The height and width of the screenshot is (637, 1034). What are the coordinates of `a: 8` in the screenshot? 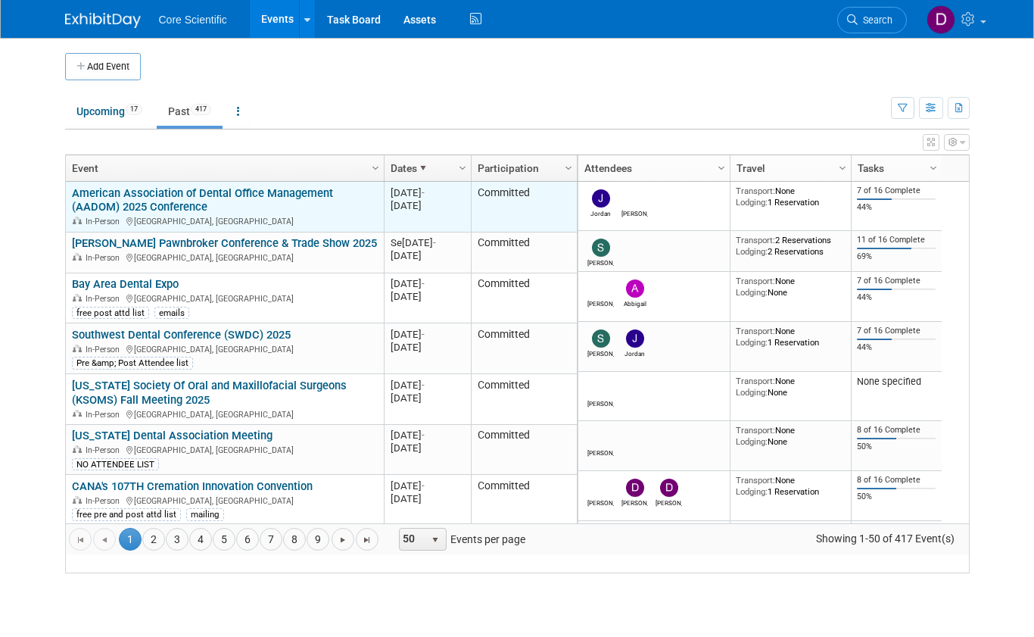 It's located at (295, 539).